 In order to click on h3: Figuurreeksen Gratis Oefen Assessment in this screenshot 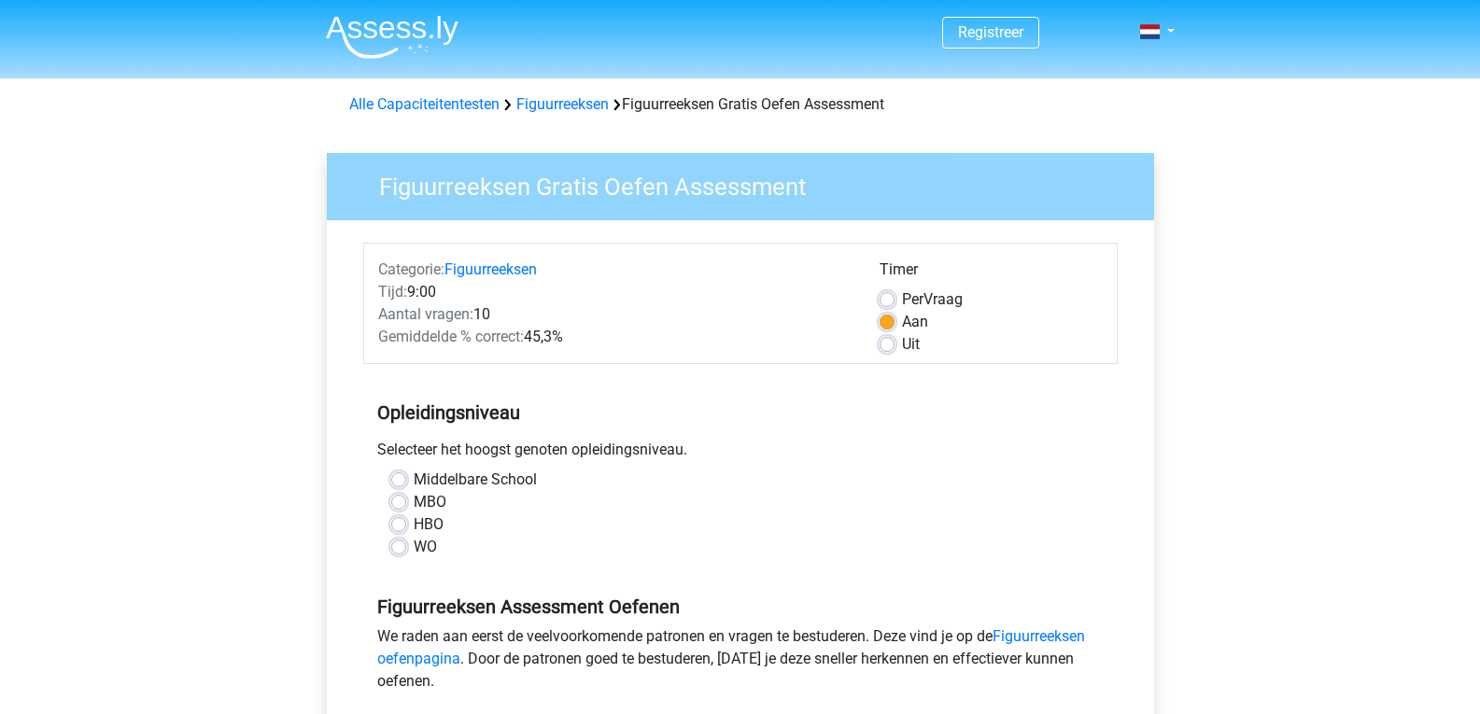, I will do `click(748, 183)`.